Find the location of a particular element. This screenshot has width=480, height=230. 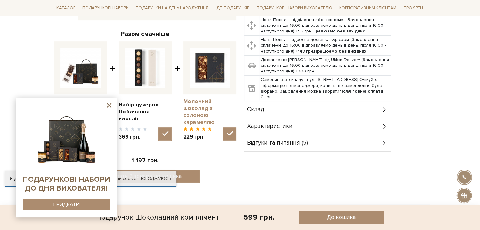

span: 229 грн. is located at coordinates (198, 137).